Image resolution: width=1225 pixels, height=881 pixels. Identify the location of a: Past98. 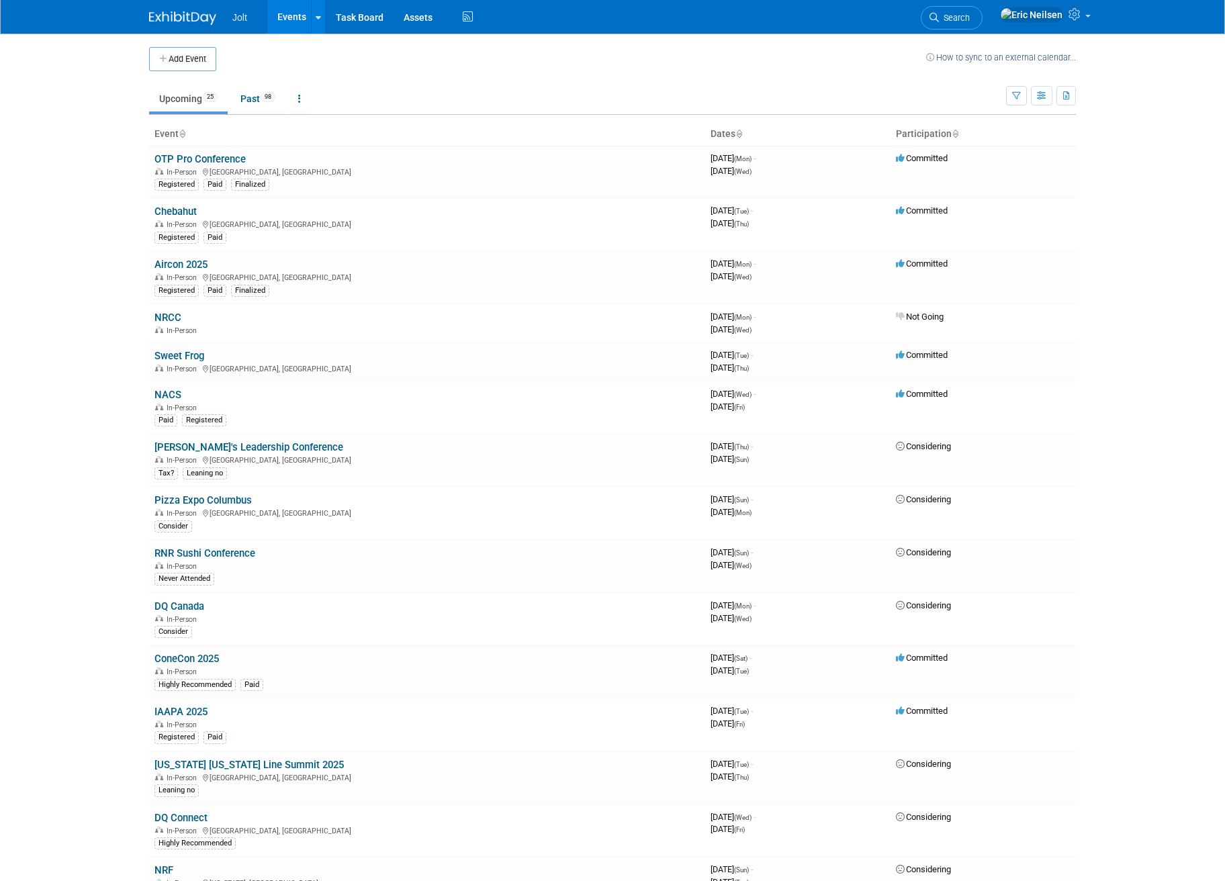
(258, 99).